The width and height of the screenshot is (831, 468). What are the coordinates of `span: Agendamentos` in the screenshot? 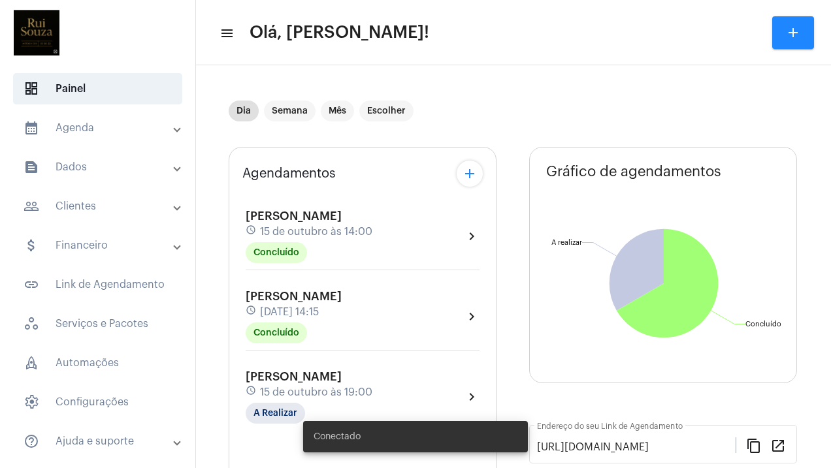 It's located at (289, 174).